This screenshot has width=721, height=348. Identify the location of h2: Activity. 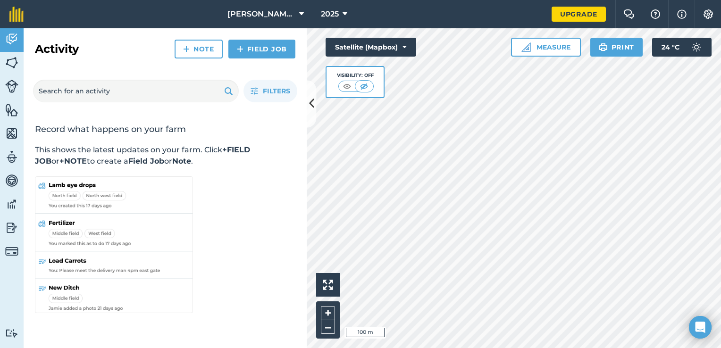
(57, 49).